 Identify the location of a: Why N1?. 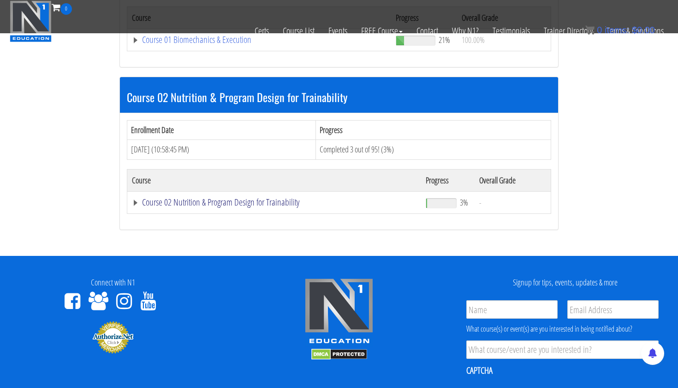
(465, 31).